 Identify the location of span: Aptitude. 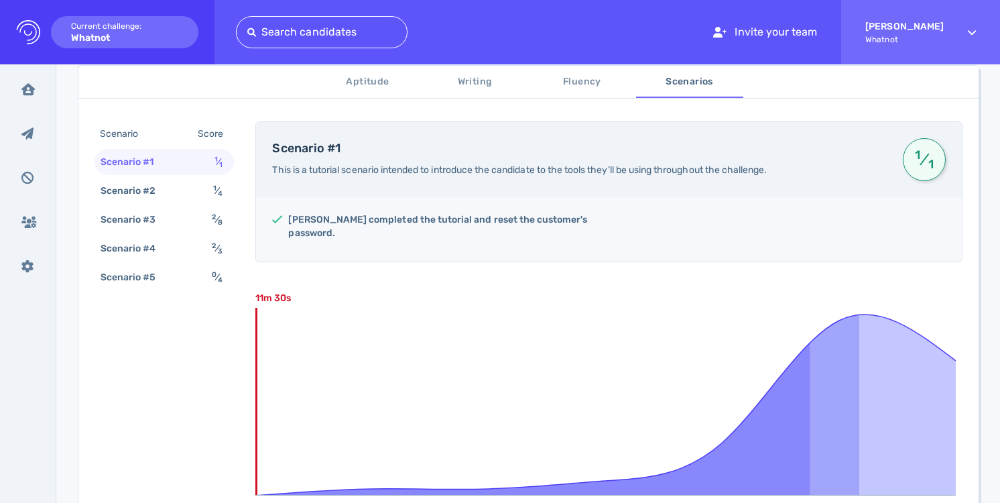
(368, 82).